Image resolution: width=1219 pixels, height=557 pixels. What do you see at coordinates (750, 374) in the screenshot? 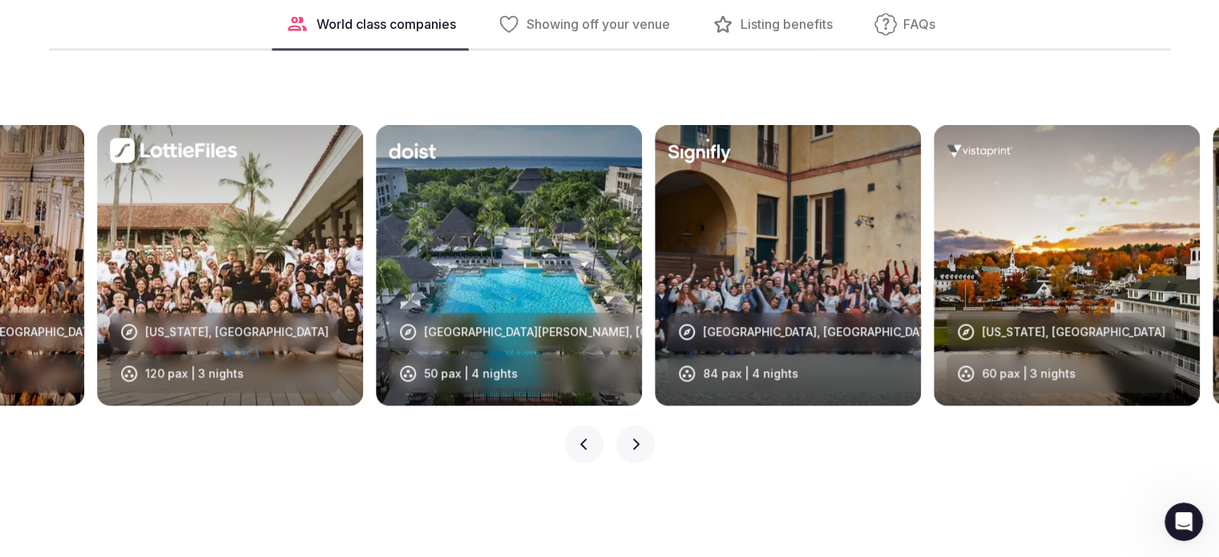
I see `div: 84 pax | 4 nights` at bounding box center [750, 374].